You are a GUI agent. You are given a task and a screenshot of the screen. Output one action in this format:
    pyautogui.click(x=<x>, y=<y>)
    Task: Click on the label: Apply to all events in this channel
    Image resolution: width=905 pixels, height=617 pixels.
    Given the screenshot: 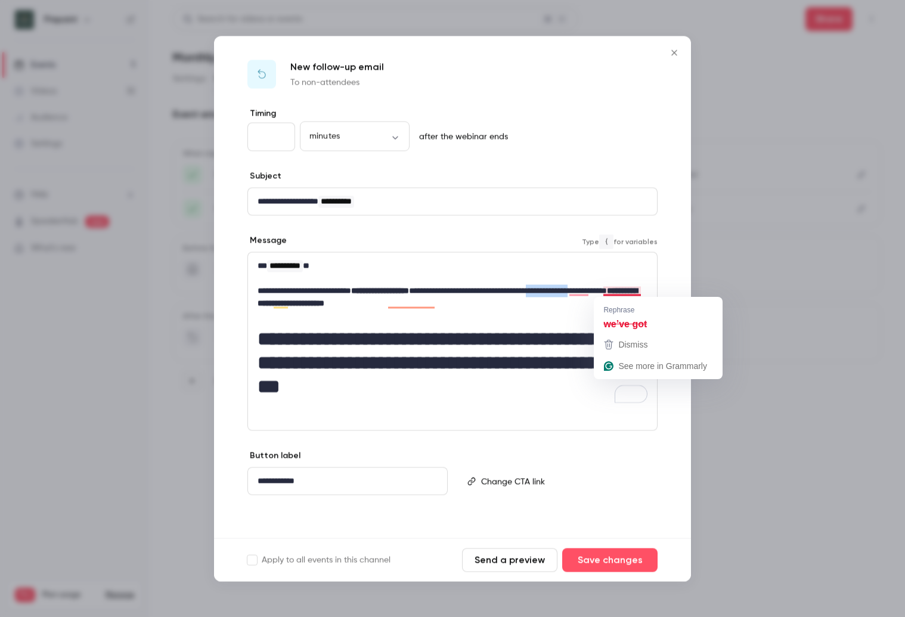 What is the action you would take?
    pyautogui.click(x=319, y=560)
    